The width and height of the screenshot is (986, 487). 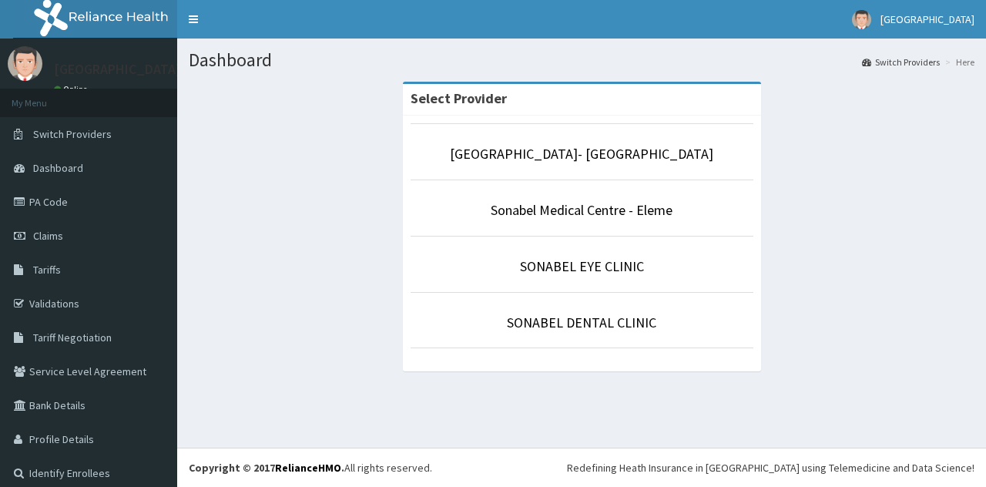 What do you see at coordinates (47, 270) in the screenshot?
I see `span: Tariffs` at bounding box center [47, 270].